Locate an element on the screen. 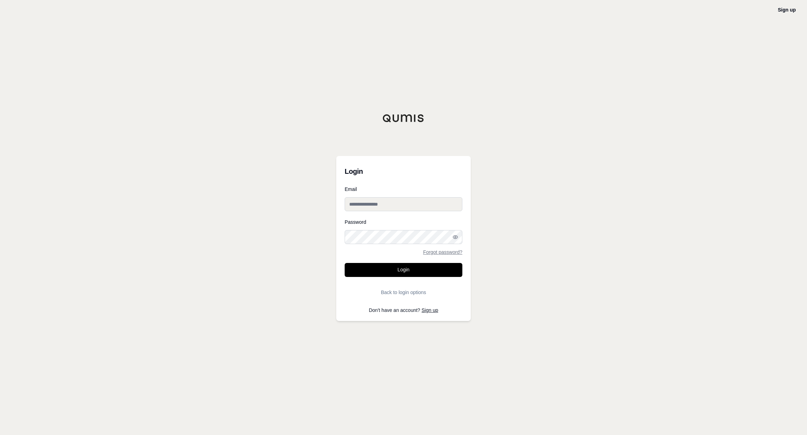 The image size is (807, 435). h3: Login is located at coordinates (403, 172).